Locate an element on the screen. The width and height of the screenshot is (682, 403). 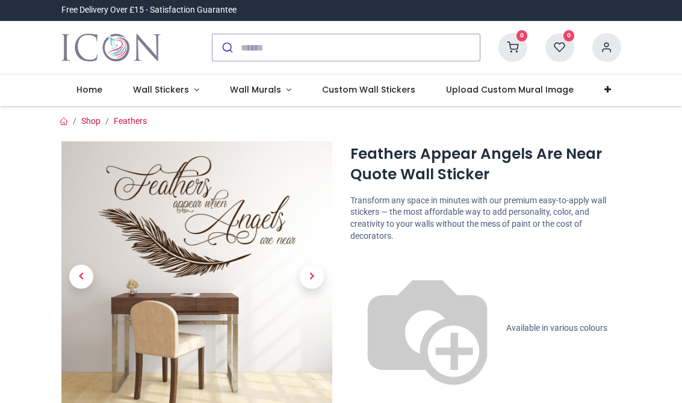
img: Icon Wall Stickers is located at coordinates (111, 48).